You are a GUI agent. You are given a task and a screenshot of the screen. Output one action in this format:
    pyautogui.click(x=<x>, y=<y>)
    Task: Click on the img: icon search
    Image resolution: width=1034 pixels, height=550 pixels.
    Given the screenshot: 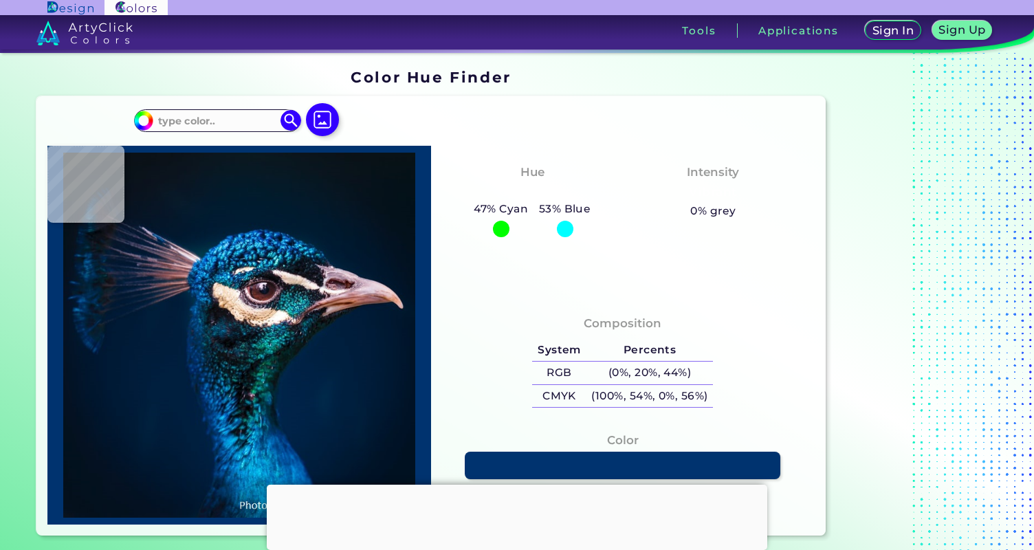 What is the action you would take?
    pyautogui.click(x=291, y=120)
    